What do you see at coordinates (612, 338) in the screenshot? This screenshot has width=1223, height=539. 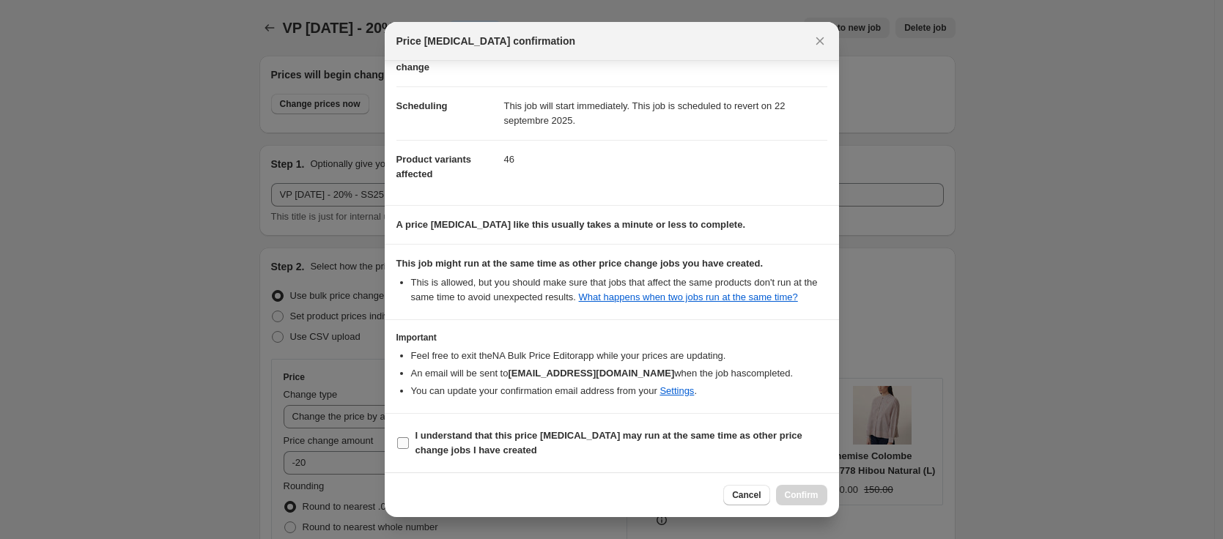 I see `h3: Important` at bounding box center [612, 338].